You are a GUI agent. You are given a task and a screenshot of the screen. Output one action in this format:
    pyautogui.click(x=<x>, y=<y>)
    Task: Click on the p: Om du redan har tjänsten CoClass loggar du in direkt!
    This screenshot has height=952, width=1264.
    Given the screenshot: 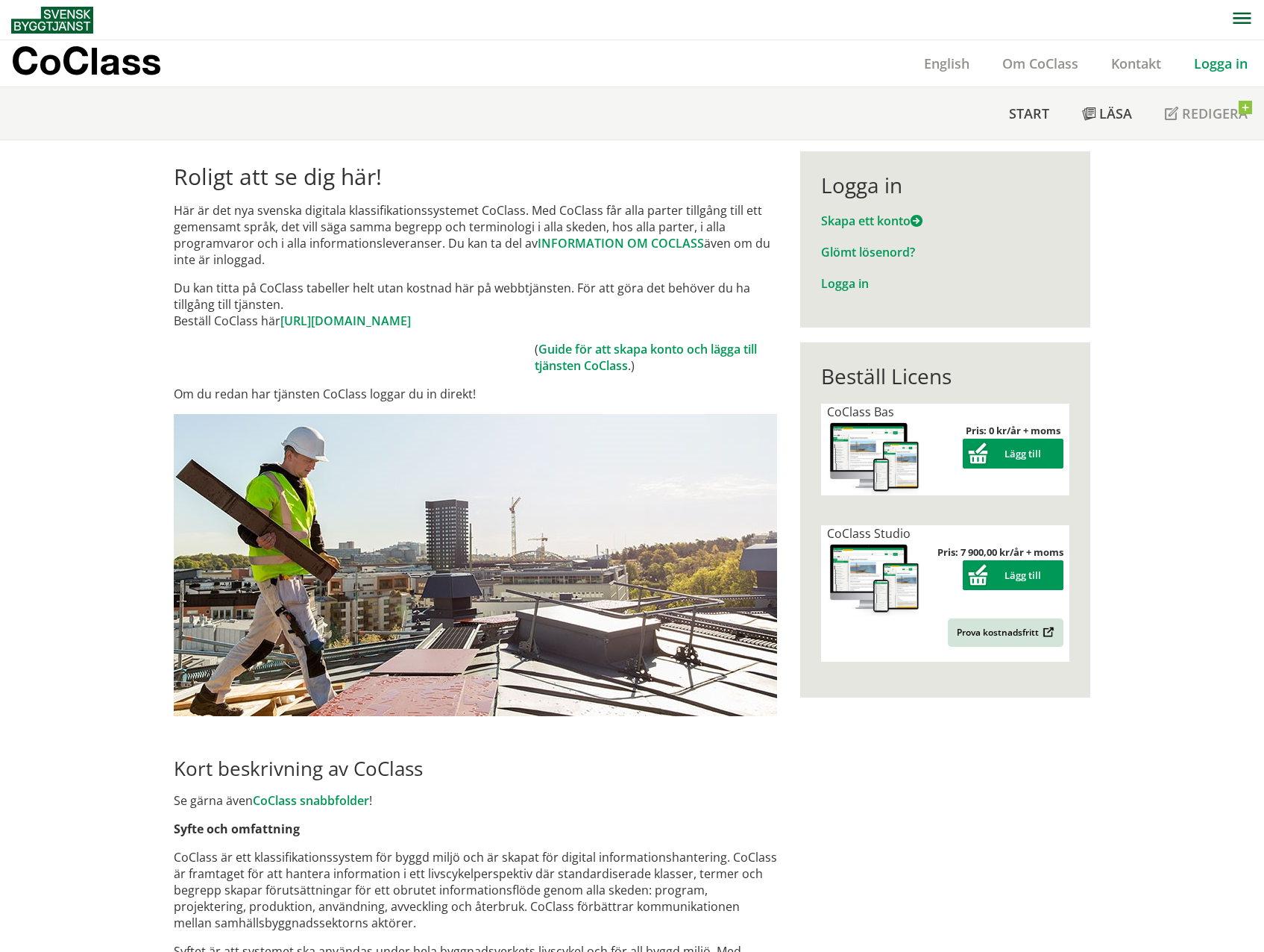 What is the action you would take?
    pyautogui.click(x=475, y=394)
    